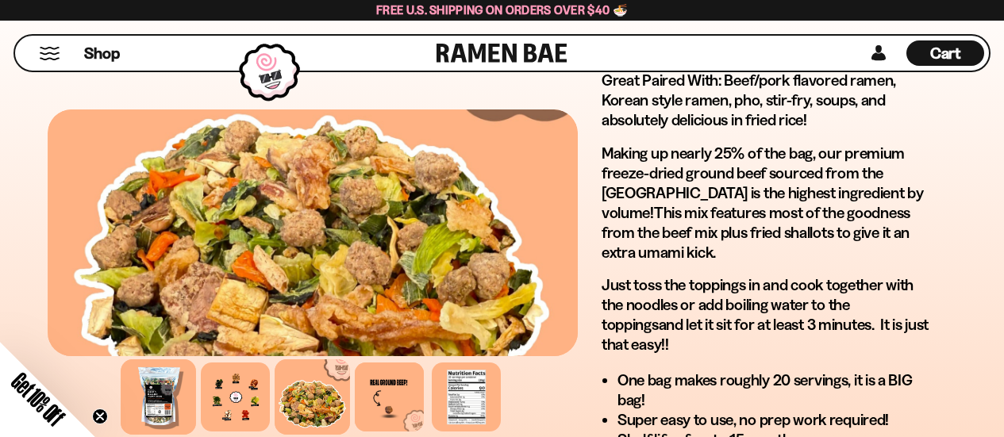  I want to click on button: Close teaser, so click(100, 417).